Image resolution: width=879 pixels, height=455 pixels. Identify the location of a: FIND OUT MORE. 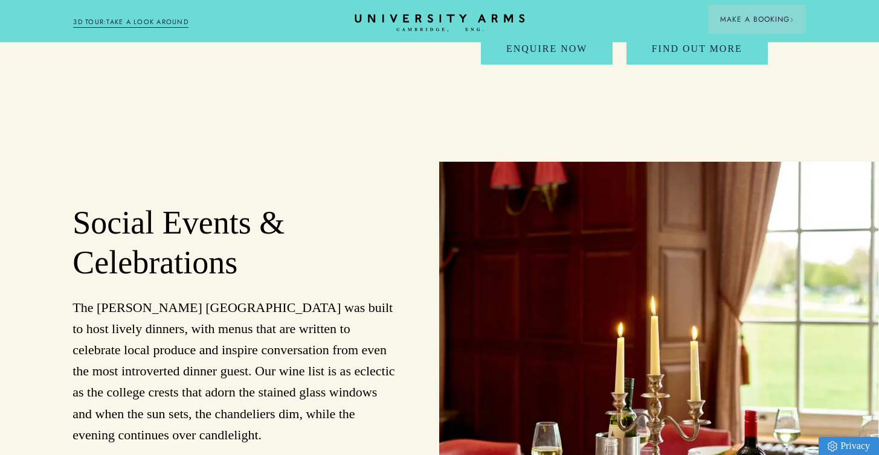
(697, 49).